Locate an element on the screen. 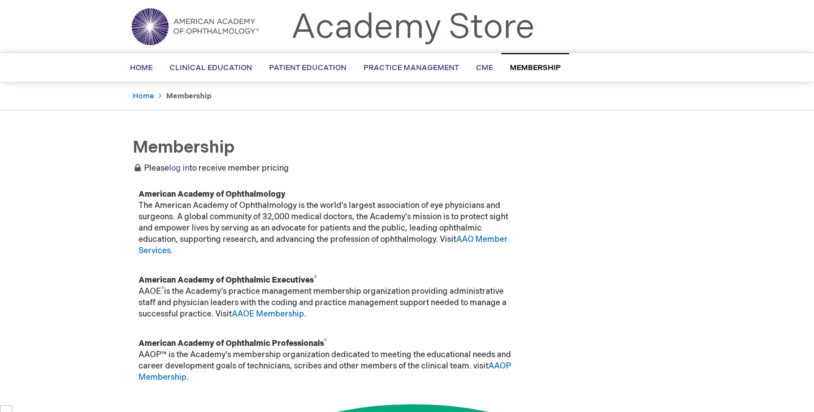 The width and height of the screenshot is (814, 412). span: Practice Management is located at coordinates (411, 68).